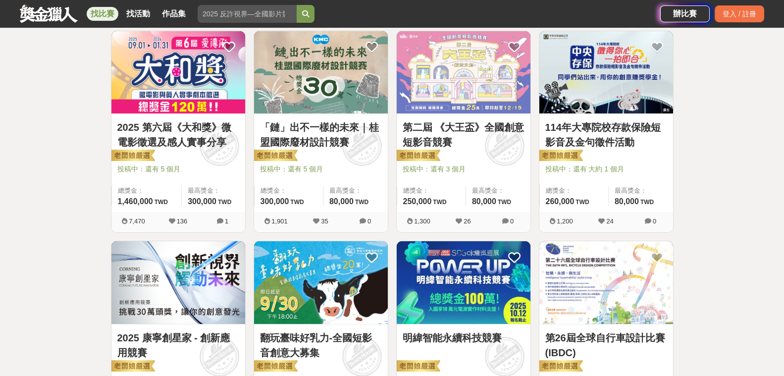 Image resolution: width=784 pixels, height=376 pixels. Describe the element at coordinates (685, 14) in the screenshot. I see `div: 辦比賽` at that location.